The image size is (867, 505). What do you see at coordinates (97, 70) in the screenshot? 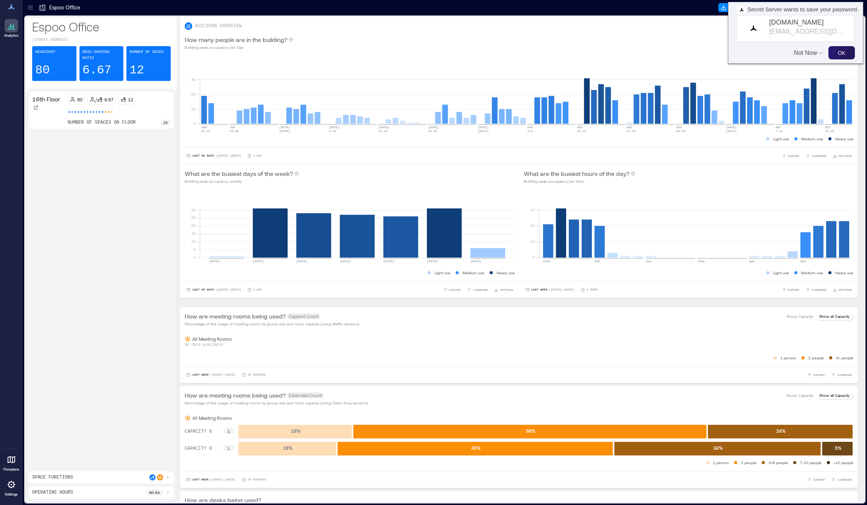
I see `p: 6.67` at bounding box center [97, 70].